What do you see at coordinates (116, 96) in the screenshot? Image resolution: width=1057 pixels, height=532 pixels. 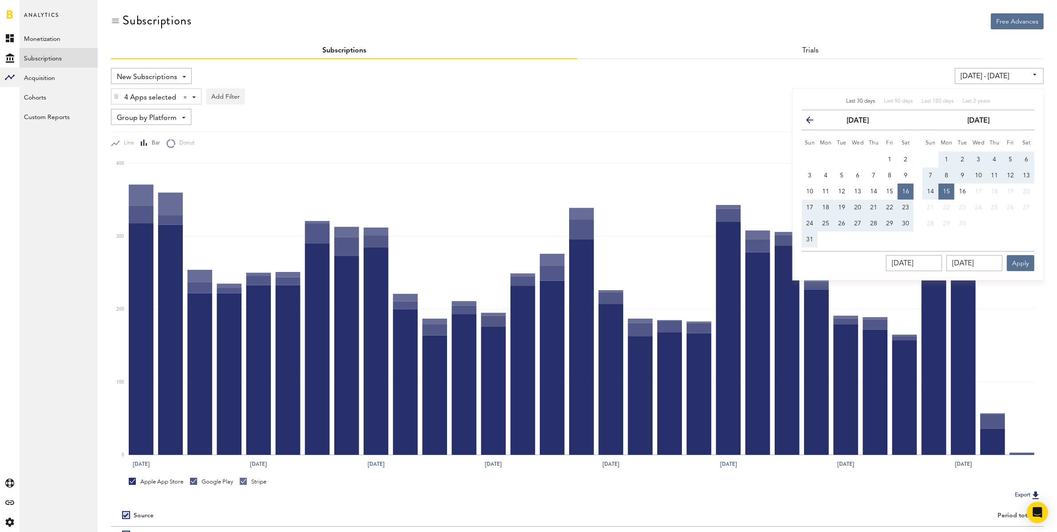 I see `img: trash_awesome_blue.svg` at bounding box center [116, 96].